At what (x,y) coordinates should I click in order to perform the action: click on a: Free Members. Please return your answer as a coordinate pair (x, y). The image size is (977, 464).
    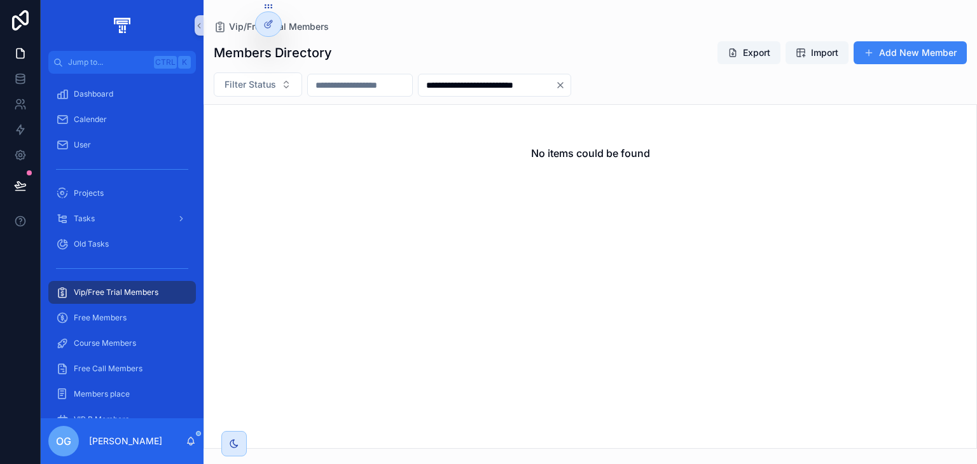
    Looking at the image, I should click on (122, 318).